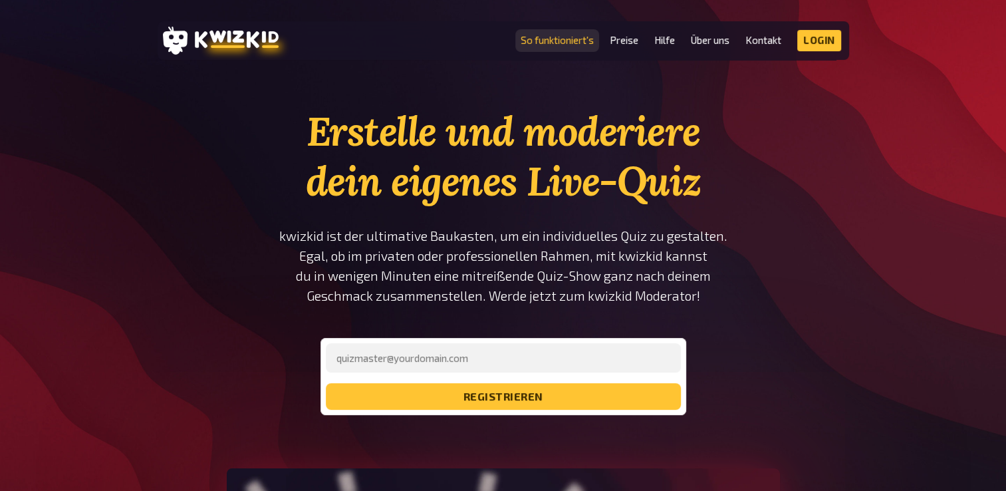 The width and height of the screenshot is (1006, 491). Describe the element at coordinates (664, 40) in the screenshot. I see `a: Hilfe` at that location.